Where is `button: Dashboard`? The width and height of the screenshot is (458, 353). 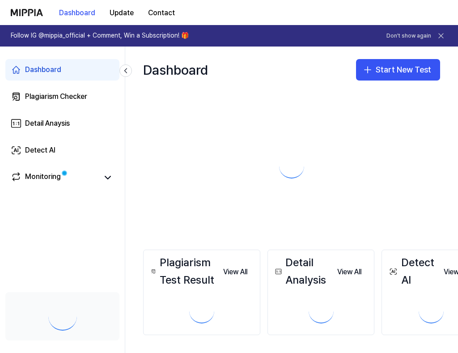 button: Dashboard is located at coordinates (77, 13).